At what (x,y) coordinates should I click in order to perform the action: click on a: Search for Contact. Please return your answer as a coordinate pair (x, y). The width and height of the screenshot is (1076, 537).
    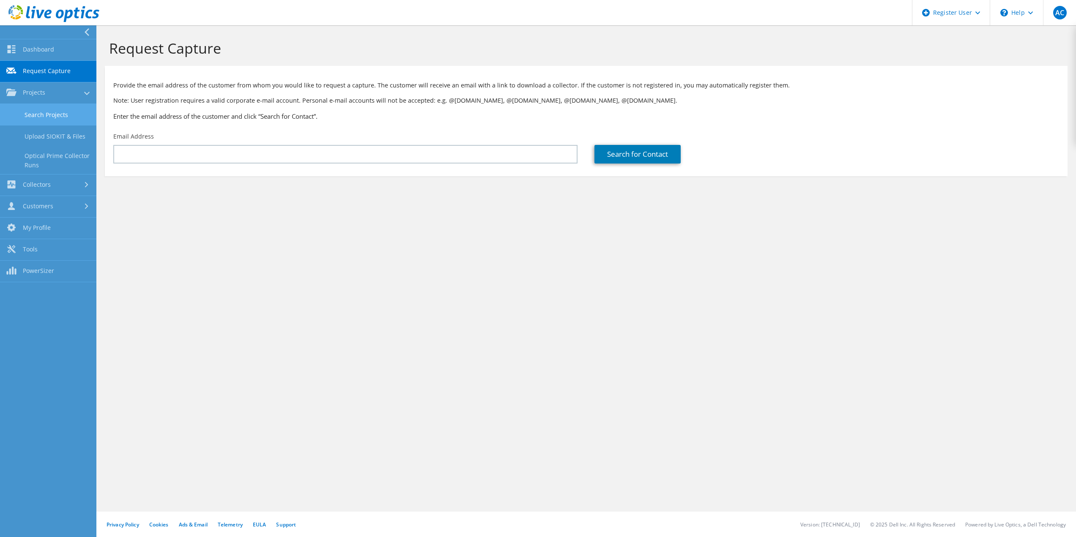
    Looking at the image, I should click on (637, 154).